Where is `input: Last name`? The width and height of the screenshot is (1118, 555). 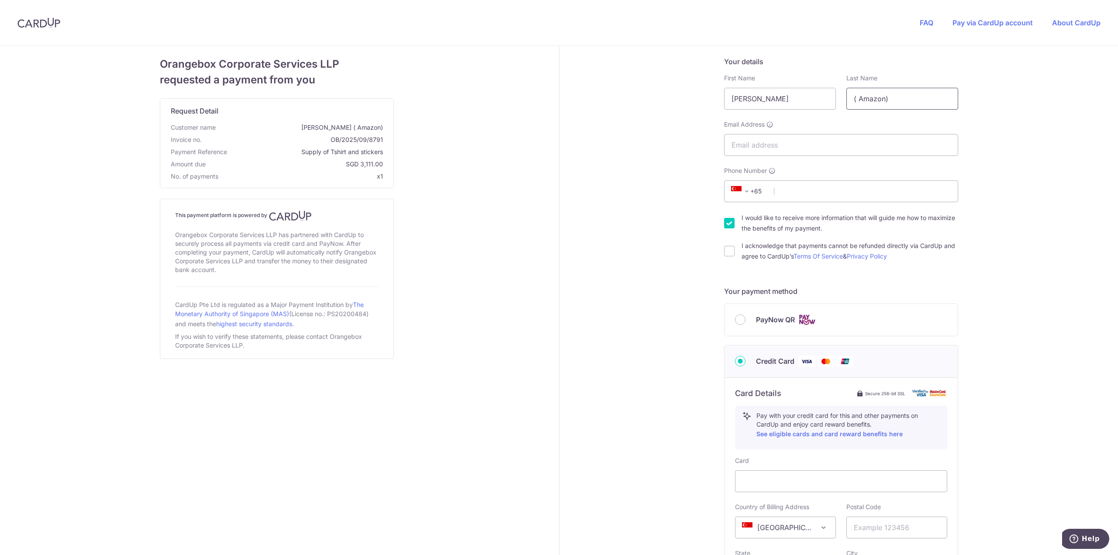 input: Last name is located at coordinates (902, 99).